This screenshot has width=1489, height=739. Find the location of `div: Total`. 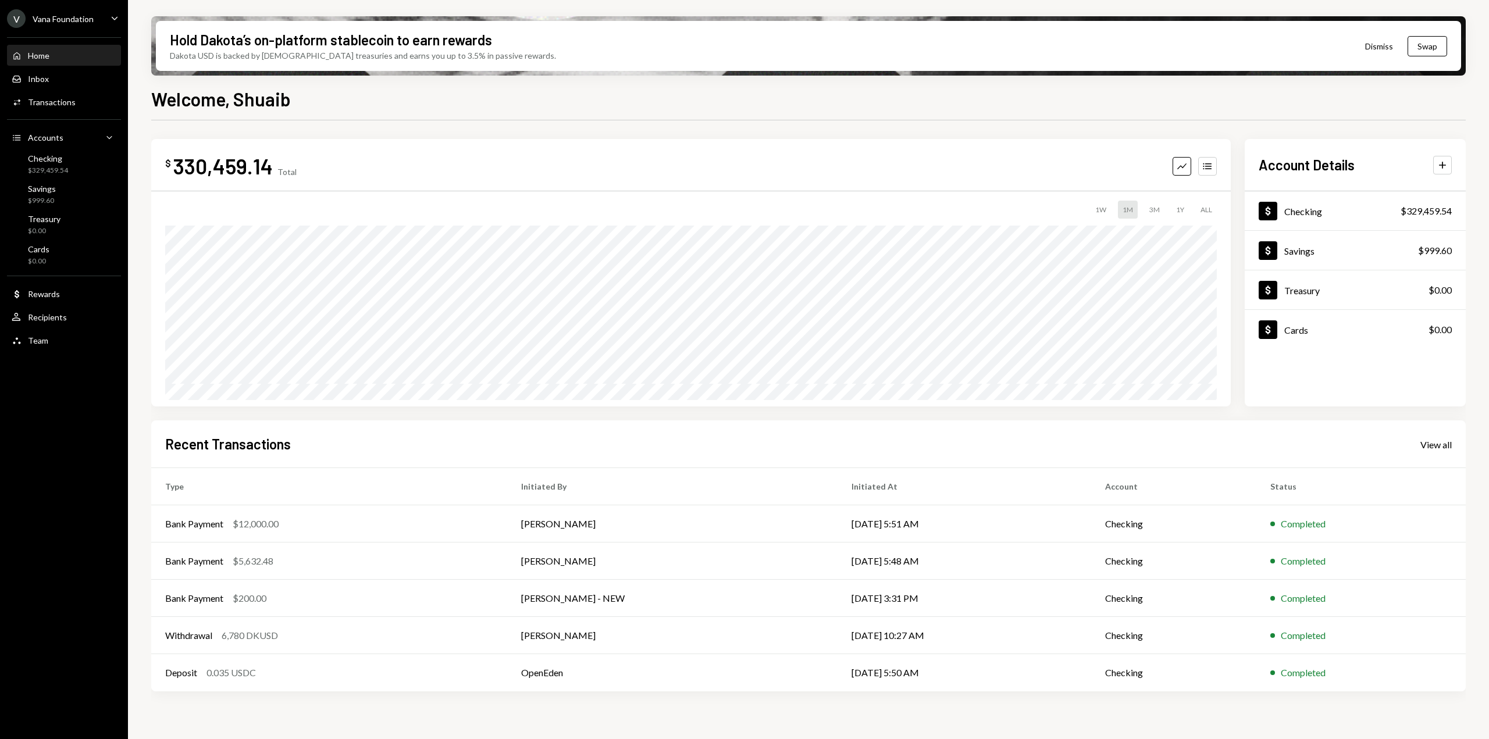

div: Total is located at coordinates (287, 172).